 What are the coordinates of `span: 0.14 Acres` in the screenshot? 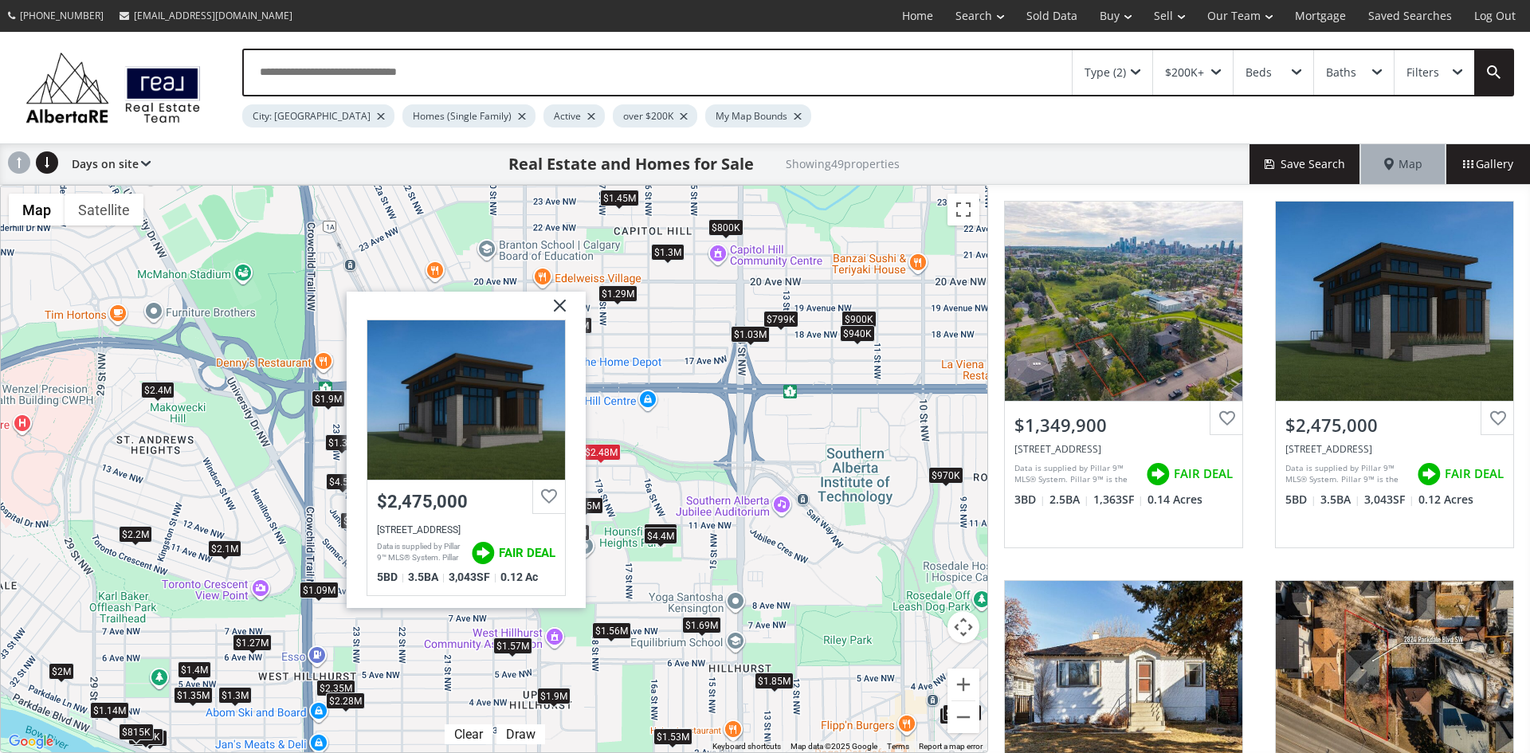 It's located at (1175, 500).